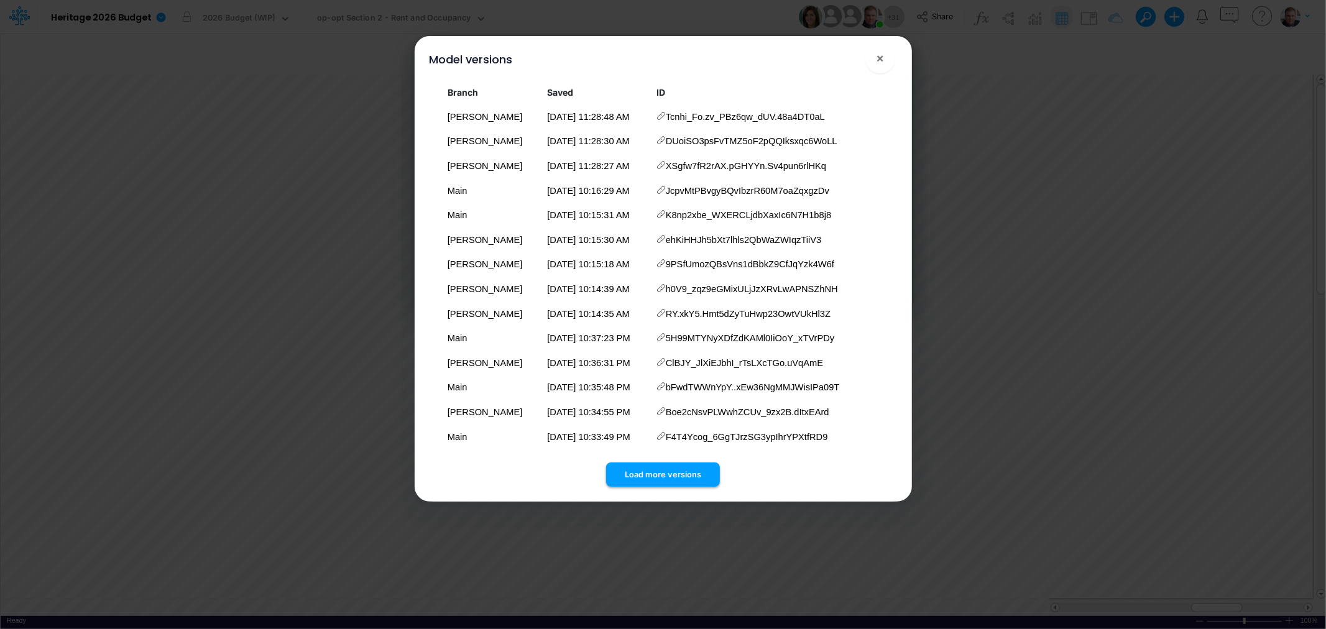 This screenshot has height=629, width=1326. What do you see at coordinates (753, 387) in the screenshot?
I see `span: bFwdTWWnYpY..xEw36NgMMJWisIPa09T` at bounding box center [753, 387].